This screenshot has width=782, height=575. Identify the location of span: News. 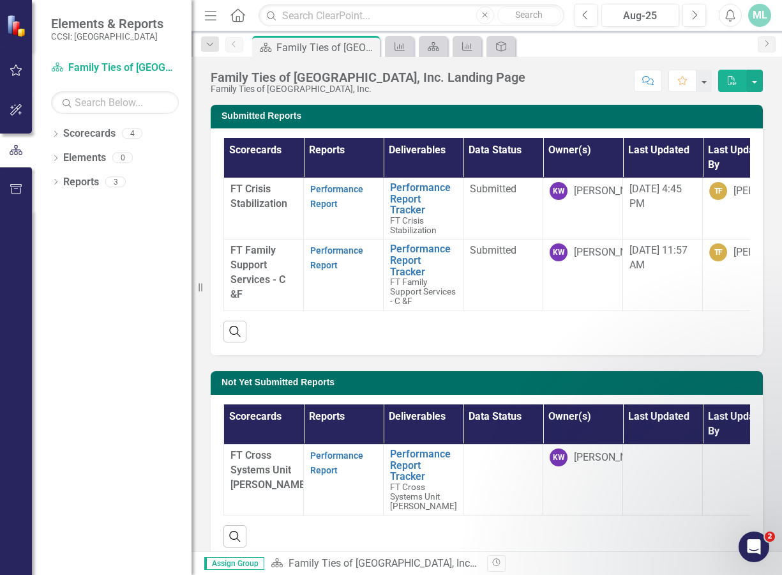
(160, 435).